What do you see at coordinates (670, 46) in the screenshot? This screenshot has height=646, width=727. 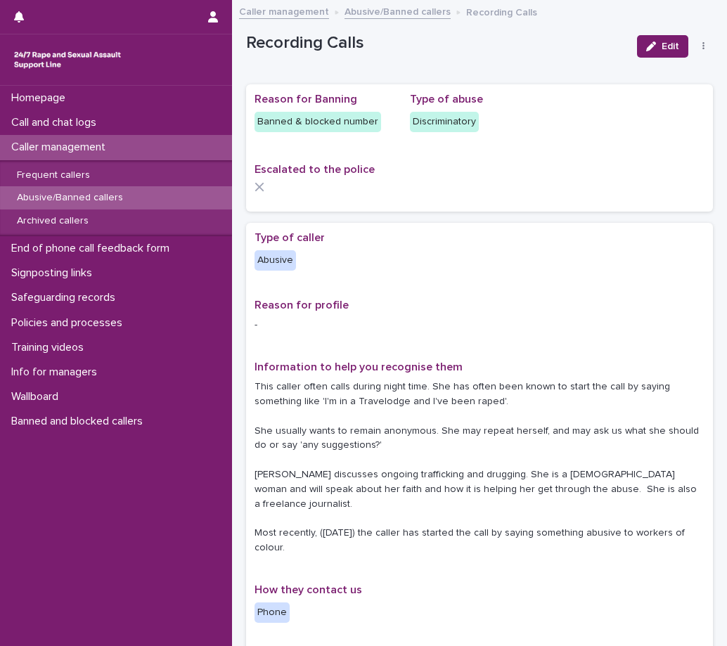 I see `span: Edit` at bounding box center [670, 46].